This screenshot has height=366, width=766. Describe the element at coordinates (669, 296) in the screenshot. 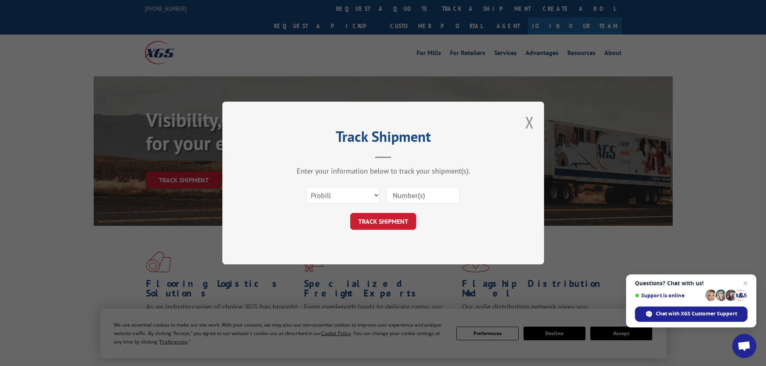

I see `span: Support is online` at that location.